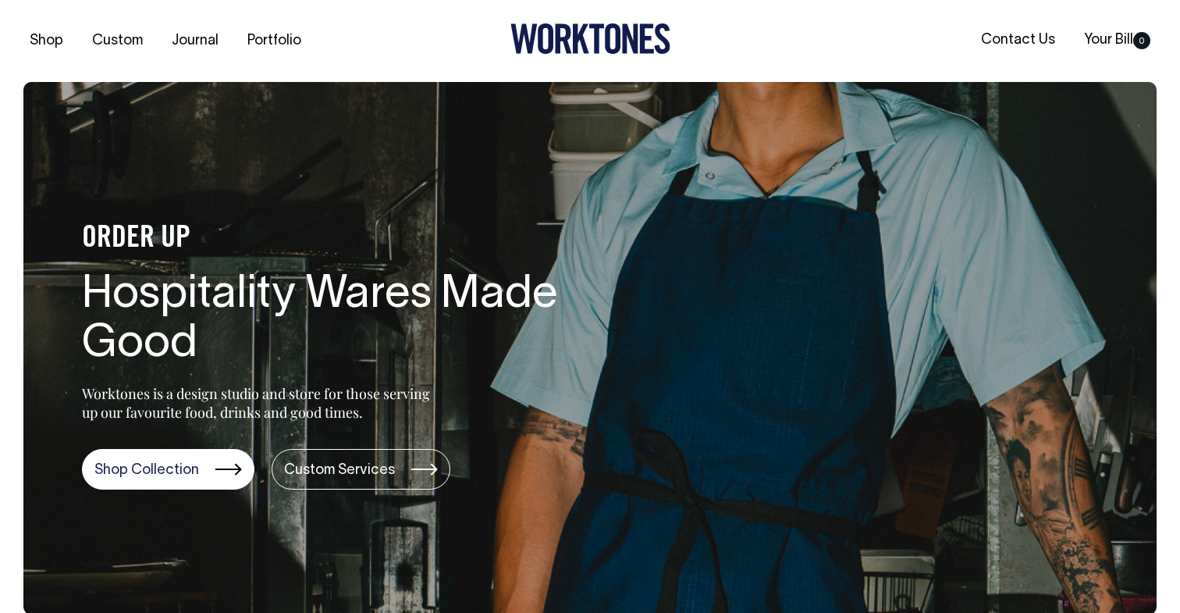 The height and width of the screenshot is (613, 1180). What do you see at coordinates (332, 321) in the screenshot?
I see `h1: Hospitality Wares Made Good` at bounding box center [332, 321].